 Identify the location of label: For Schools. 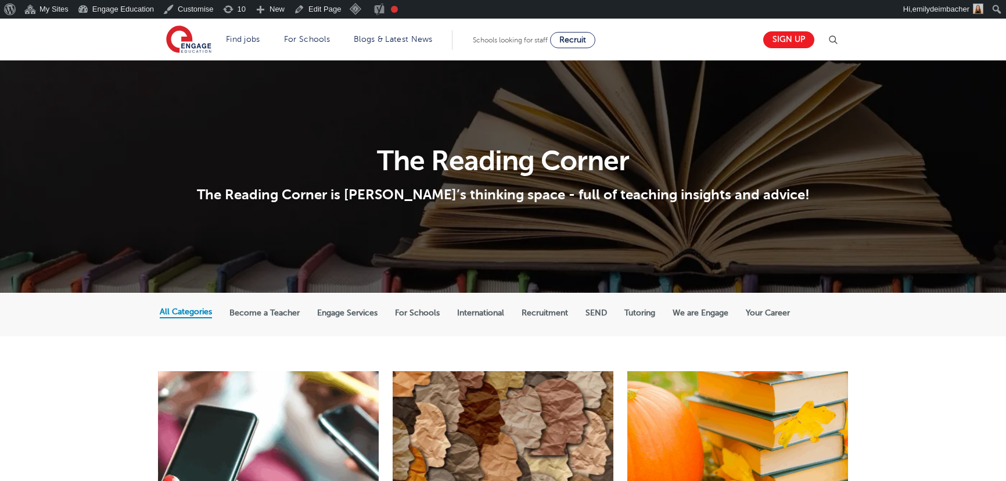
(417, 313).